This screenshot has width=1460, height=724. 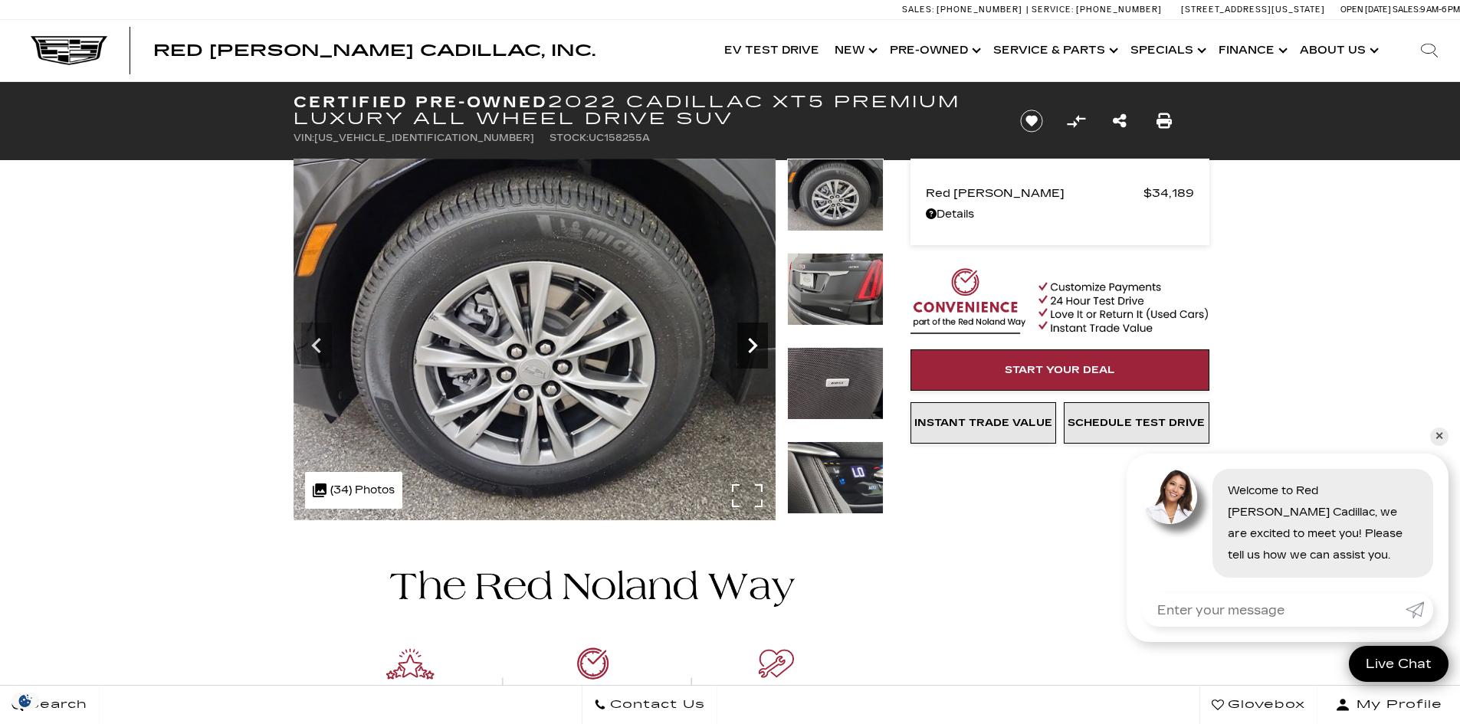 I want to click on a: EV Test Drive, so click(x=772, y=51).